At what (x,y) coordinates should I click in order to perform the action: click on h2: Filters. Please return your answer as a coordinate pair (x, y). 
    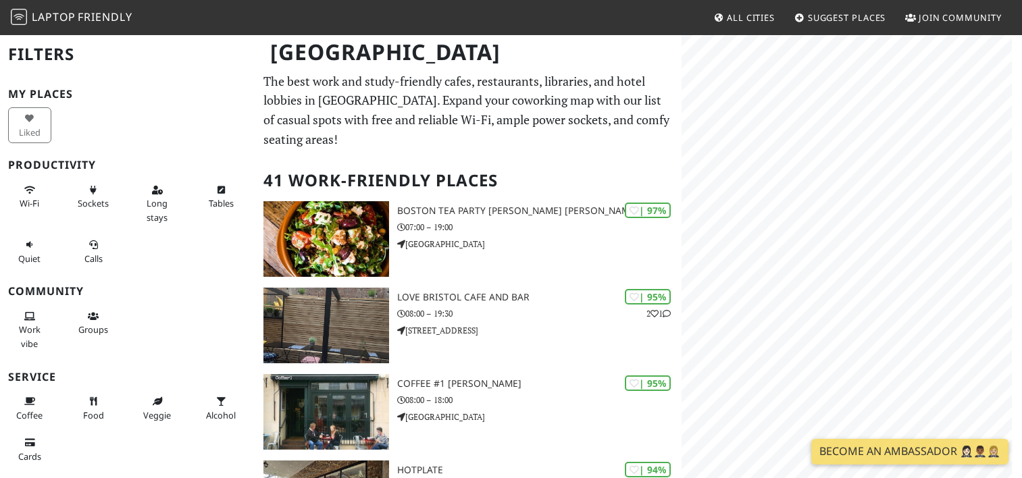
    Looking at the image, I should click on (128, 54).